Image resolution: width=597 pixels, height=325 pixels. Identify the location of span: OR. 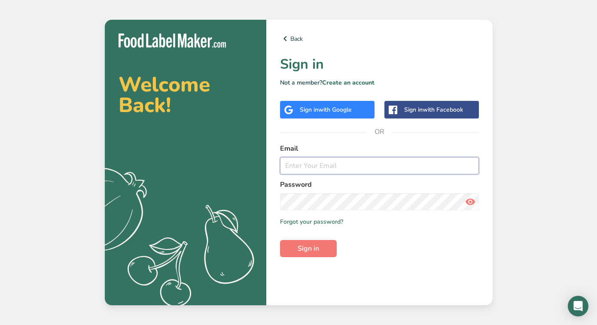
(379, 132).